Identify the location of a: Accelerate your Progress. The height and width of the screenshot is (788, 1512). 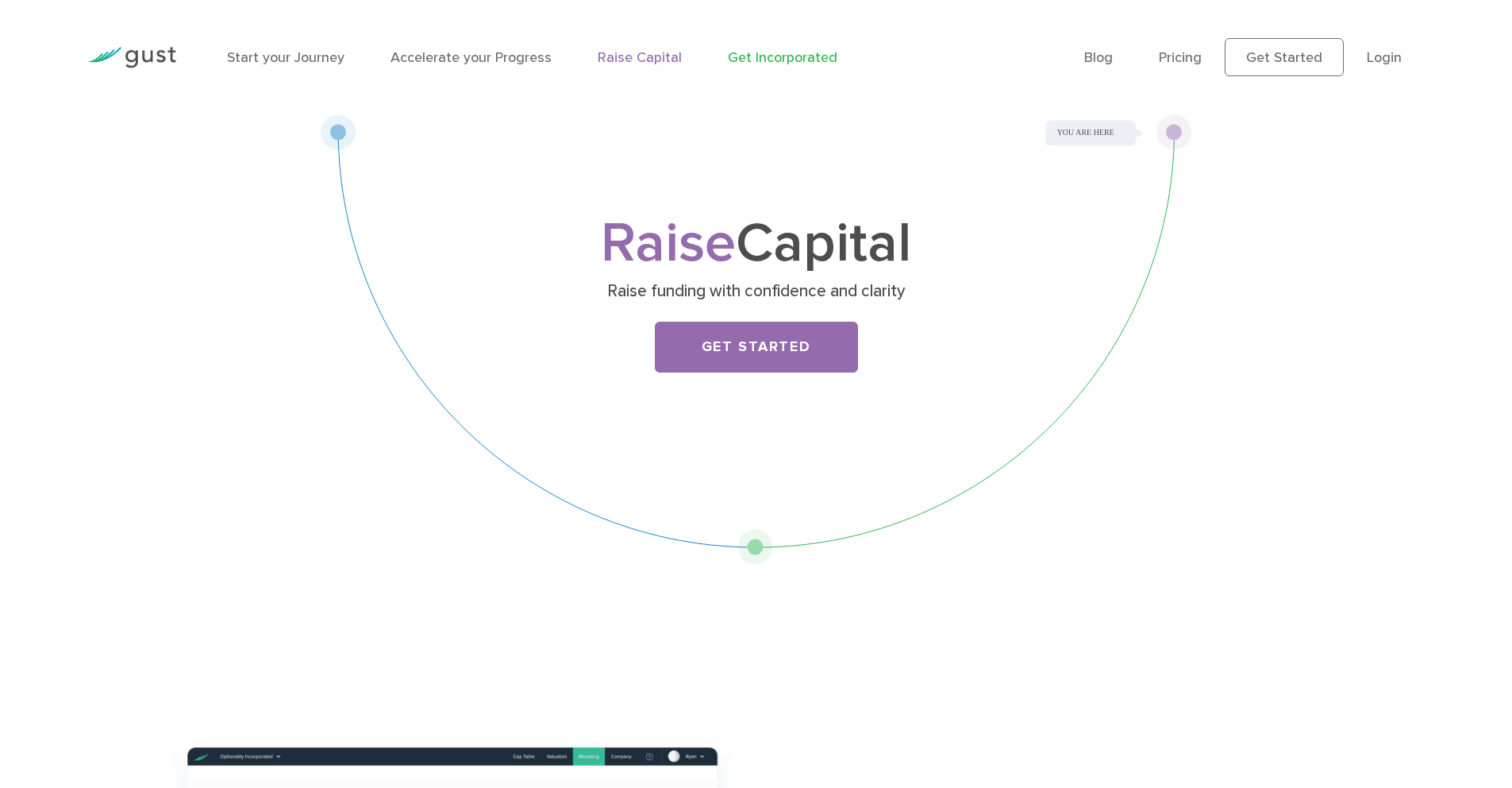
(471, 57).